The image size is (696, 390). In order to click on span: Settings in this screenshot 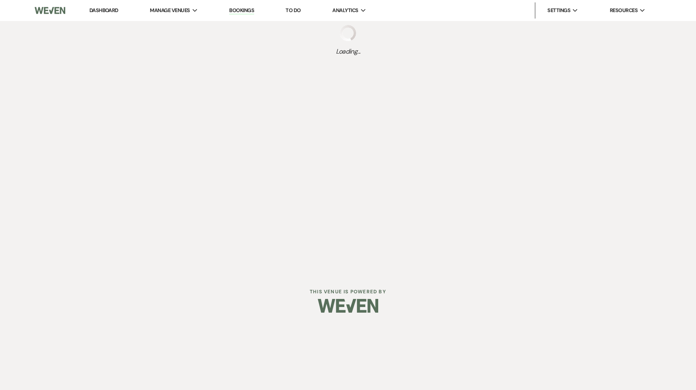, I will do `click(558, 10)`.